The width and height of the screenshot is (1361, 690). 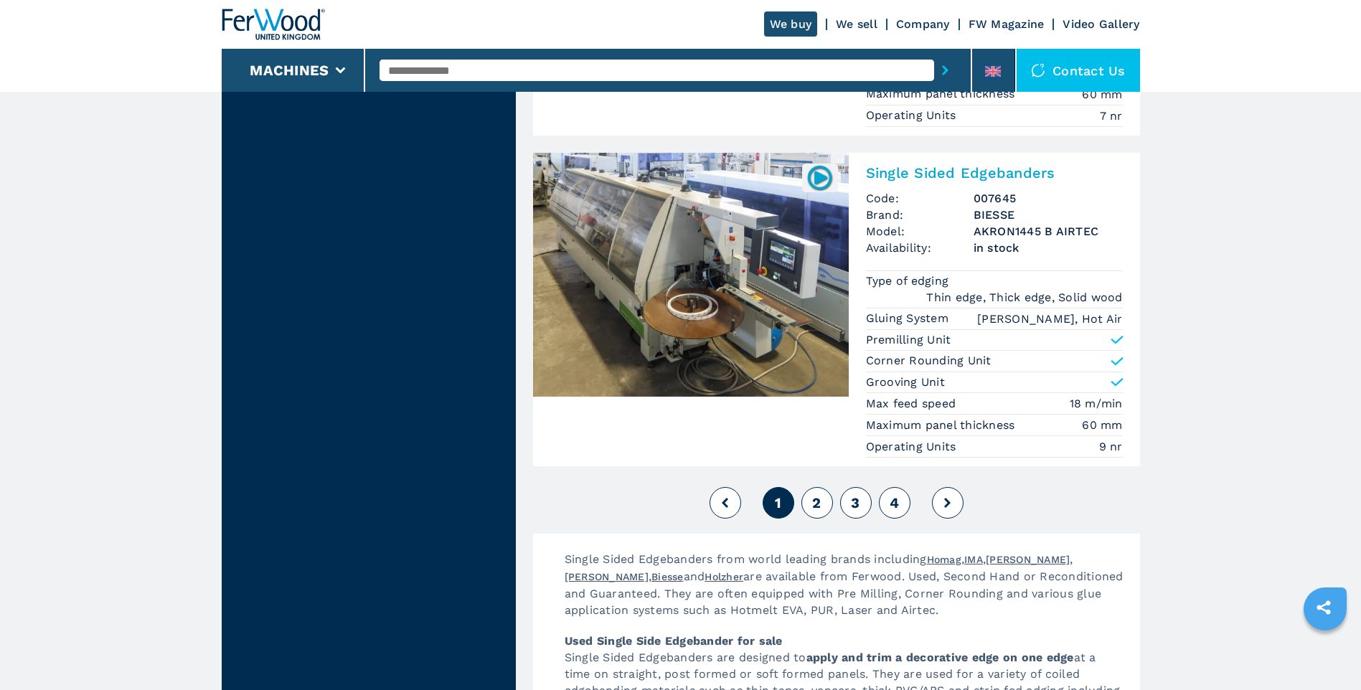 I want to click on h2: Single Sided Edgebanders, so click(x=994, y=173).